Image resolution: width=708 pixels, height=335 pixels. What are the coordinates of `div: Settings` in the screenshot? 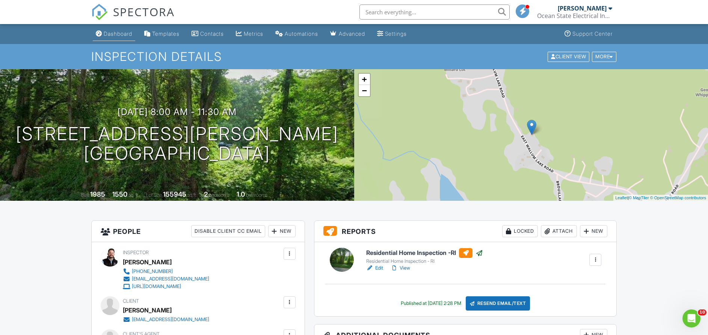 It's located at (396, 33).